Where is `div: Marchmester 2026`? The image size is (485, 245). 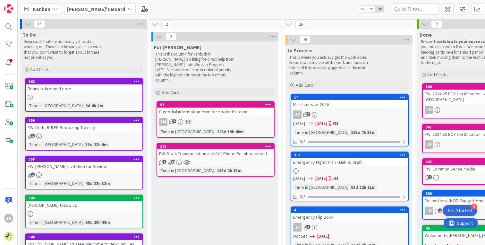
div: Marchmester 2026 is located at coordinates (349, 104).